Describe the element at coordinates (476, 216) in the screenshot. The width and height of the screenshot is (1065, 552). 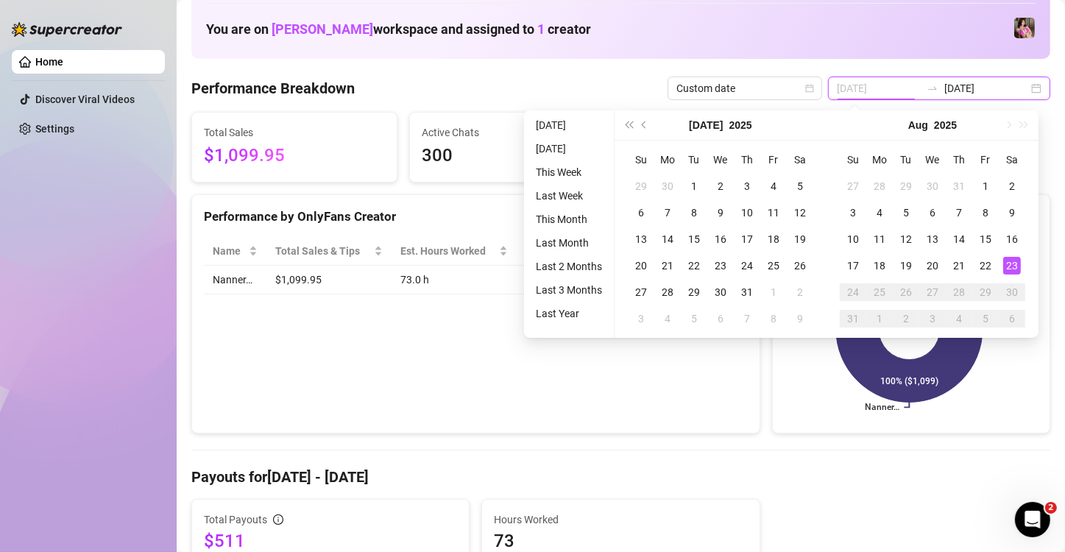
I see `div: Performance by OnlyFans Creator` at that location.